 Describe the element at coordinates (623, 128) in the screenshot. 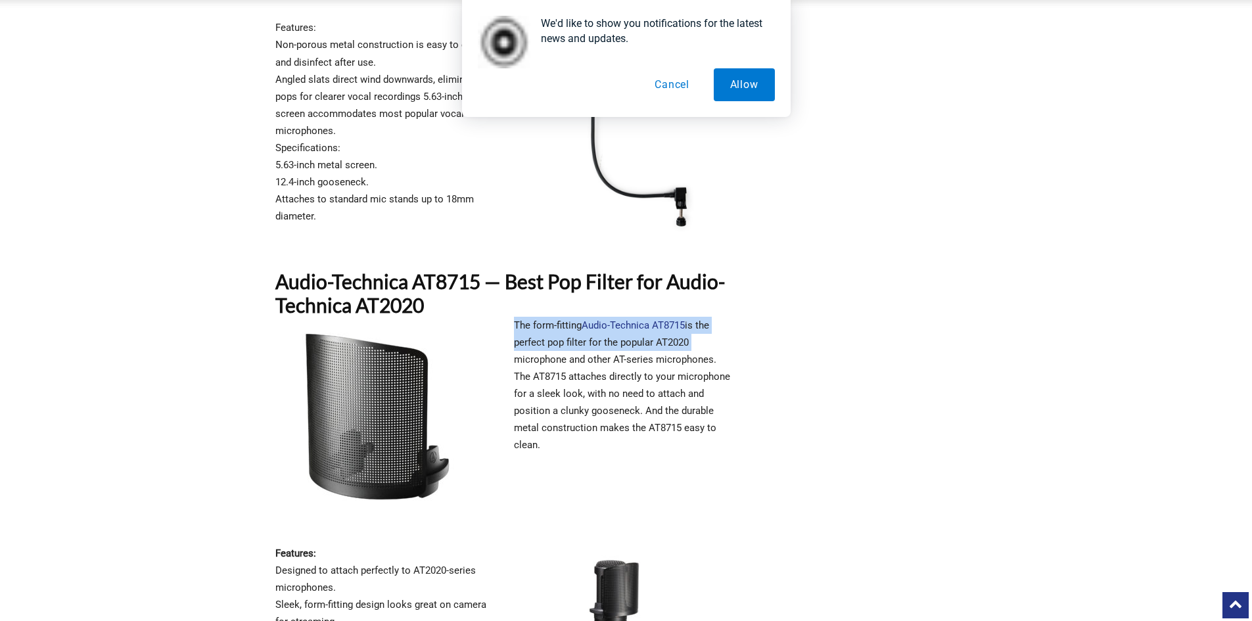

I see `img: gator frameworks metal pop filter for microphones` at that location.